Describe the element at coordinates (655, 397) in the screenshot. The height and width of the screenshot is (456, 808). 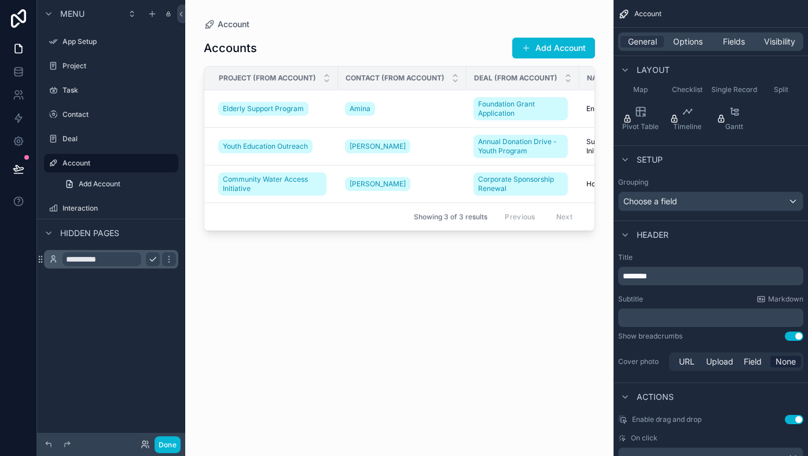
I see `span: Actions` at that location.